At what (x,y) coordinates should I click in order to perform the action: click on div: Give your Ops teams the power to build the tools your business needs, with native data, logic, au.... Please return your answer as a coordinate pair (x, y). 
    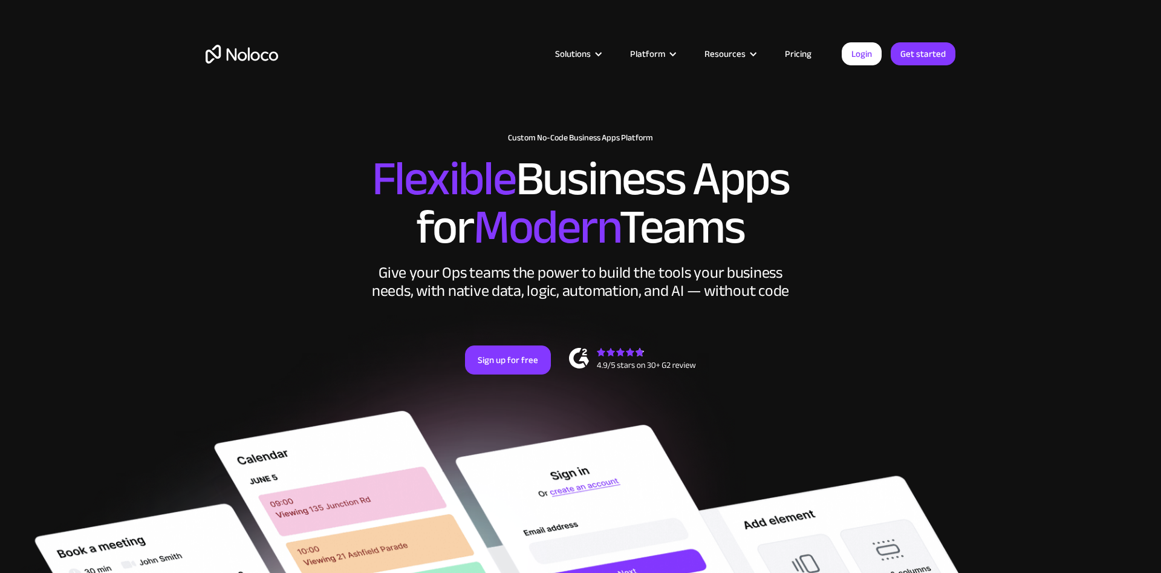
    Looking at the image, I should click on (580, 282).